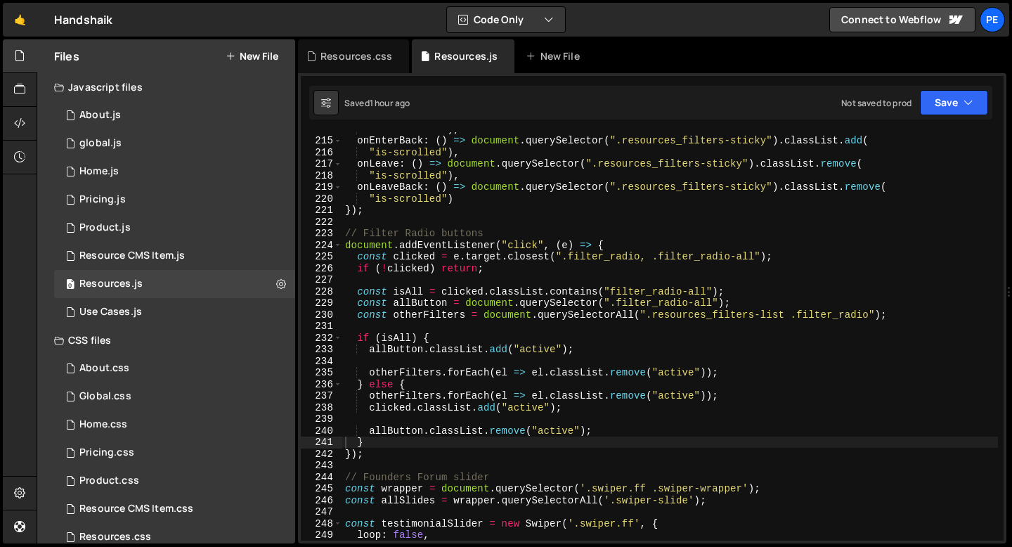 The width and height of the screenshot is (1012, 547). I want to click on div: 249, so click(321, 535).